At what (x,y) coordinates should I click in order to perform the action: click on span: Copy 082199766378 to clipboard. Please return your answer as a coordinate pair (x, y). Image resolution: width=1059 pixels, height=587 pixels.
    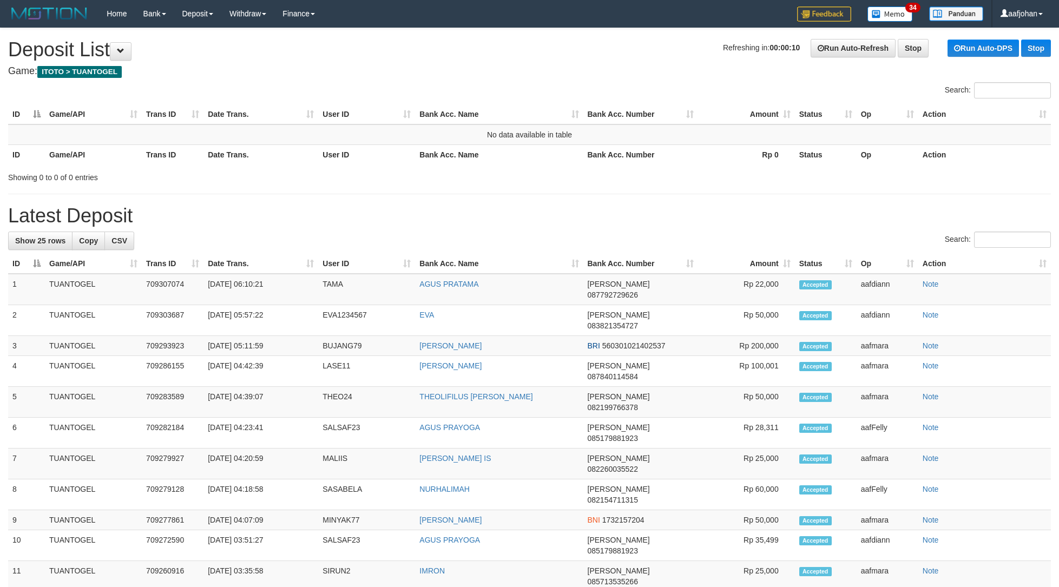
    Looking at the image, I should click on (612, 407).